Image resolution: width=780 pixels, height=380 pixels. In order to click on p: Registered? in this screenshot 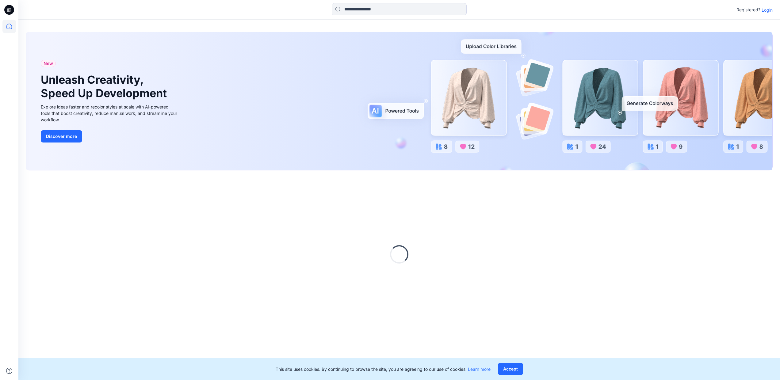, I will do `click(748, 10)`.